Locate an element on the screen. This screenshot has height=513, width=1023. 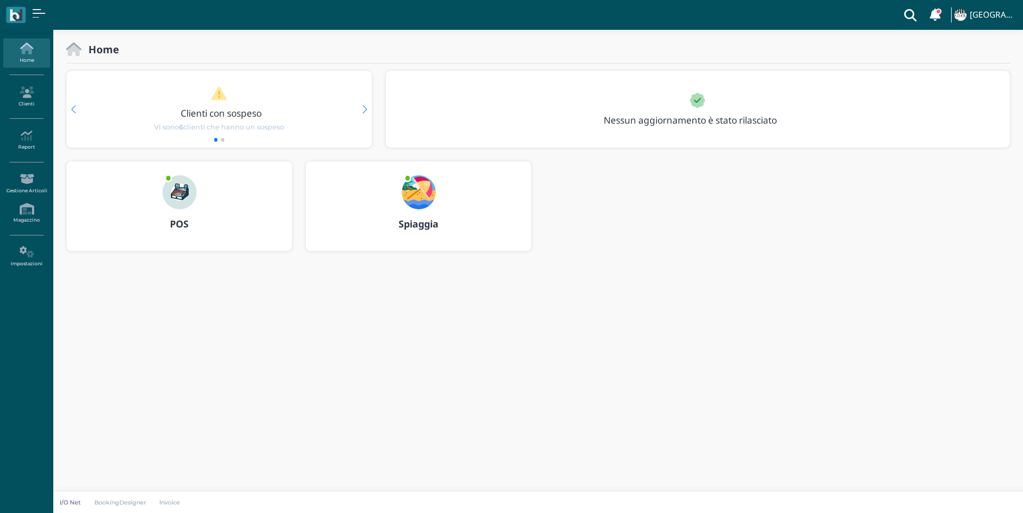
a: Impostazioni is located at coordinates (26, 256).